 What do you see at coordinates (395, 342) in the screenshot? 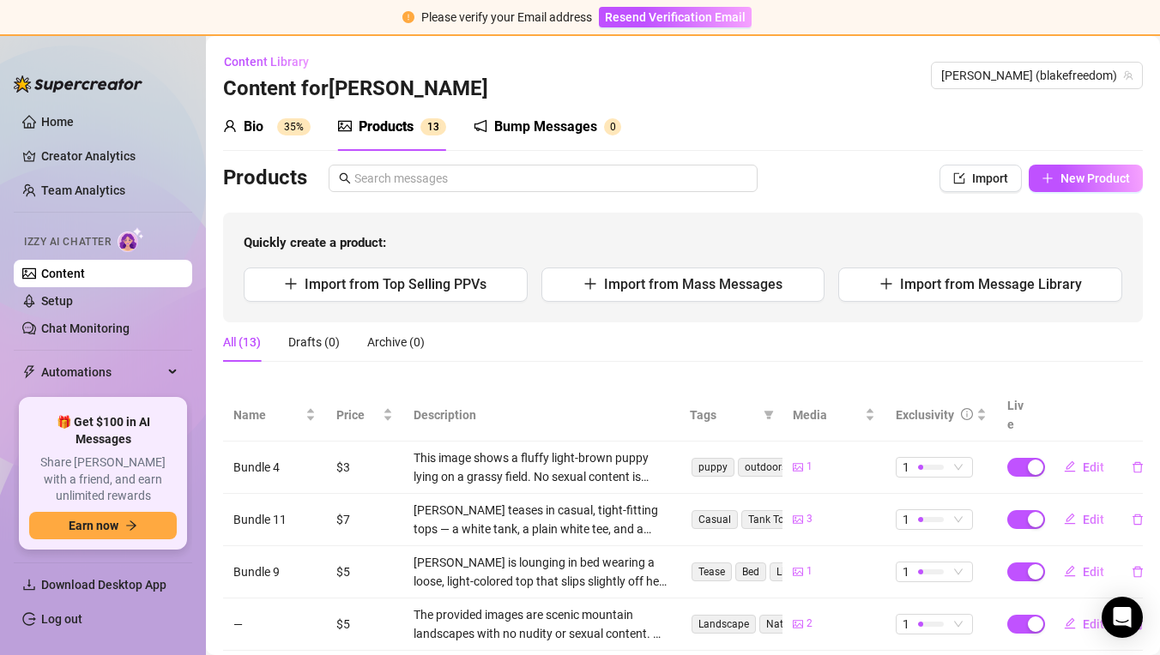
I see `div: Archive (0)` at bounding box center [395, 342].